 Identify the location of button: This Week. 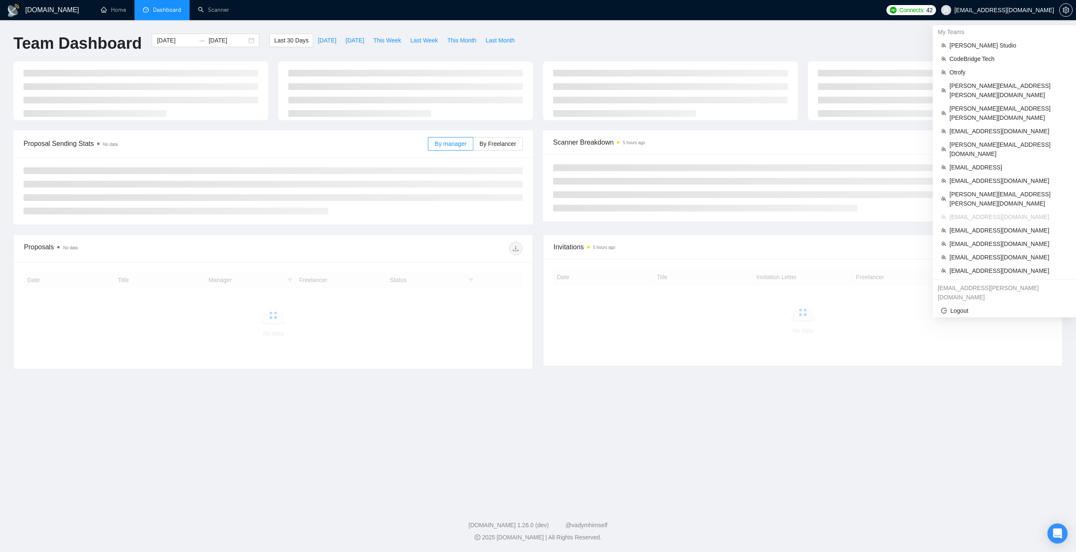
(387, 40).